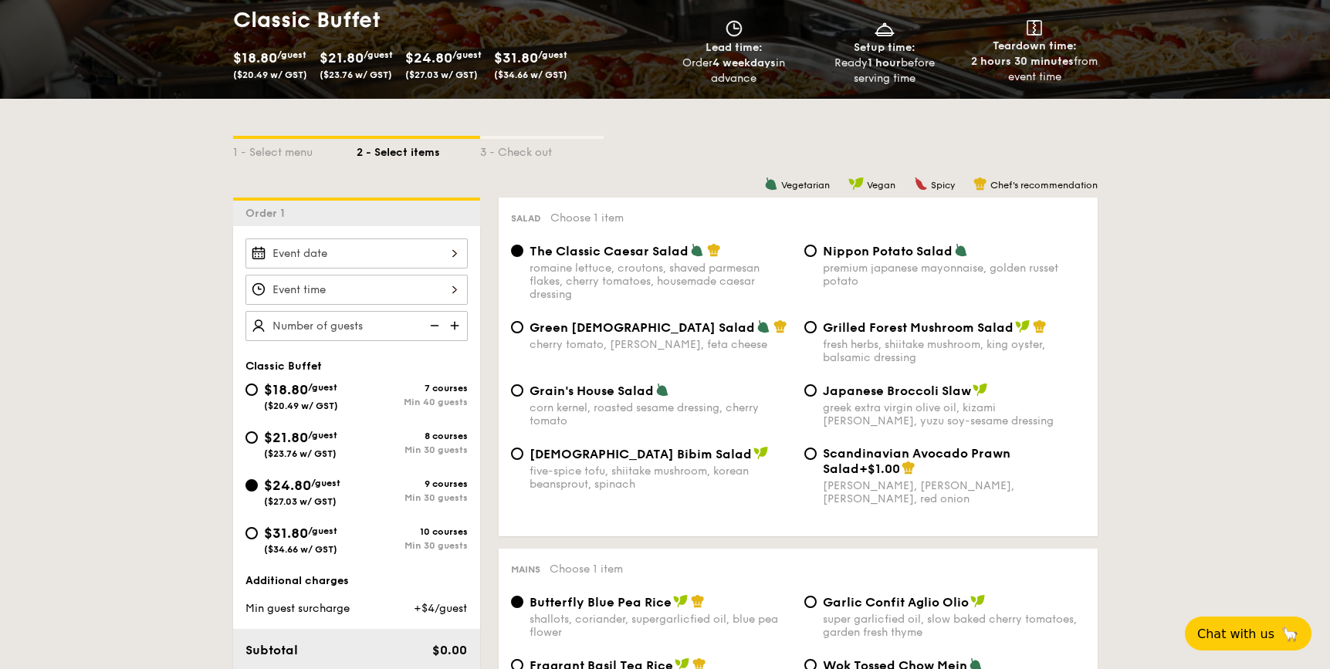 The image size is (1330, 669). What do you see at coordinates (517, 602) in the screenshot?
I see `input: Butterfly Blue Pea Riceshallots, coriander, supergarlicfied oil, blue pea flower` at bounding box center [517, 602].